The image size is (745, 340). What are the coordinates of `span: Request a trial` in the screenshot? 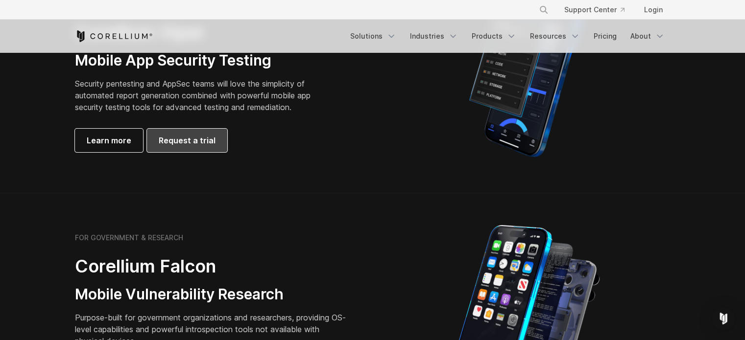 It's located at (187, 141).